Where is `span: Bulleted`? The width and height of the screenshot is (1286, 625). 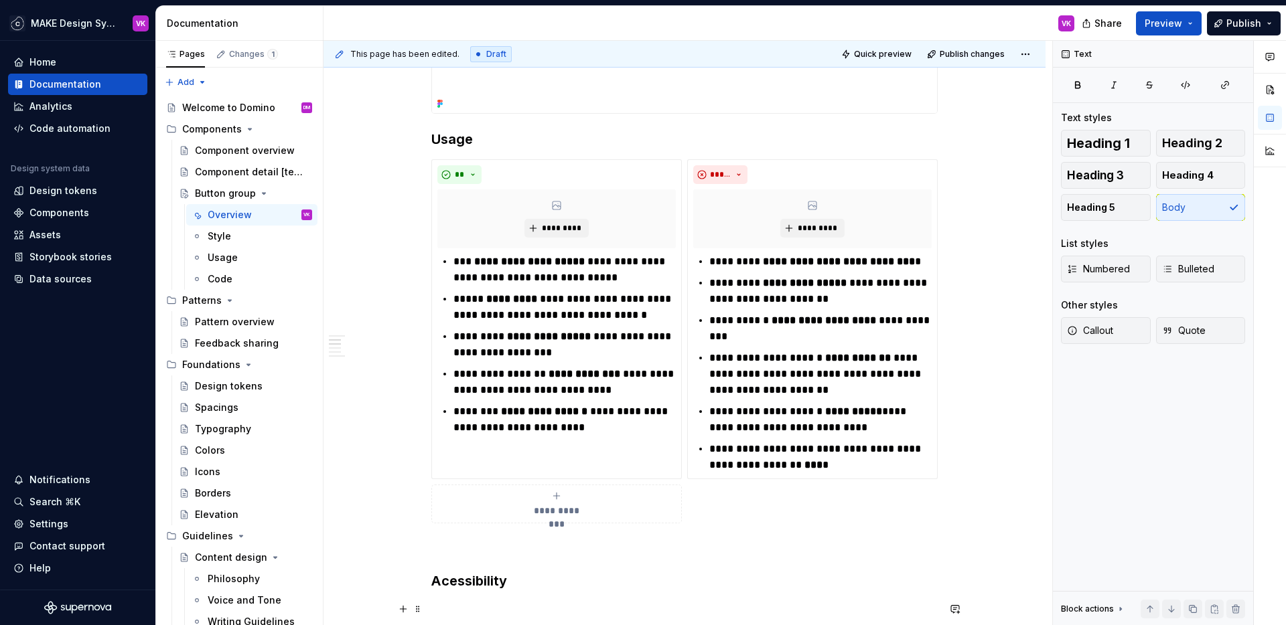 span: Bulleted is located at coordinates (1188, 269).